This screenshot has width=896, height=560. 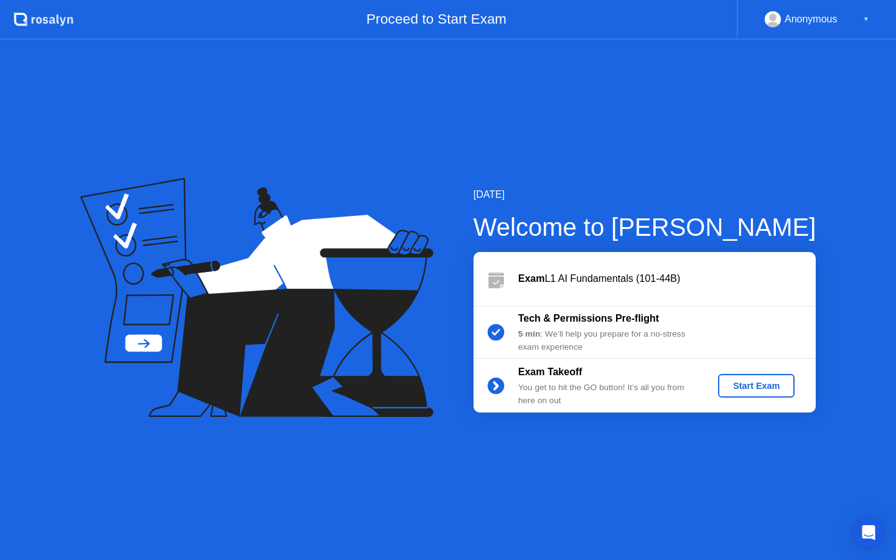 What do you see at coordinates (531, 278) in the screenshot?
I see `b: Exam` at bounding box center [531, 278].